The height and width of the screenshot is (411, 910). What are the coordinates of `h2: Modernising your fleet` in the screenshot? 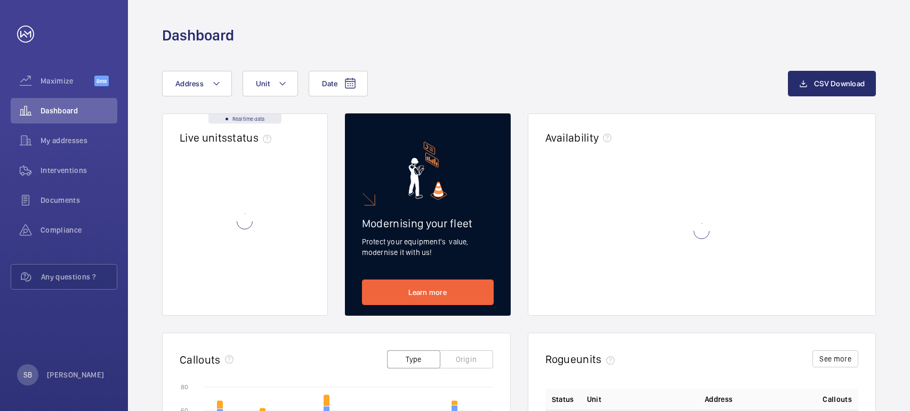 It's located at (427, 223).